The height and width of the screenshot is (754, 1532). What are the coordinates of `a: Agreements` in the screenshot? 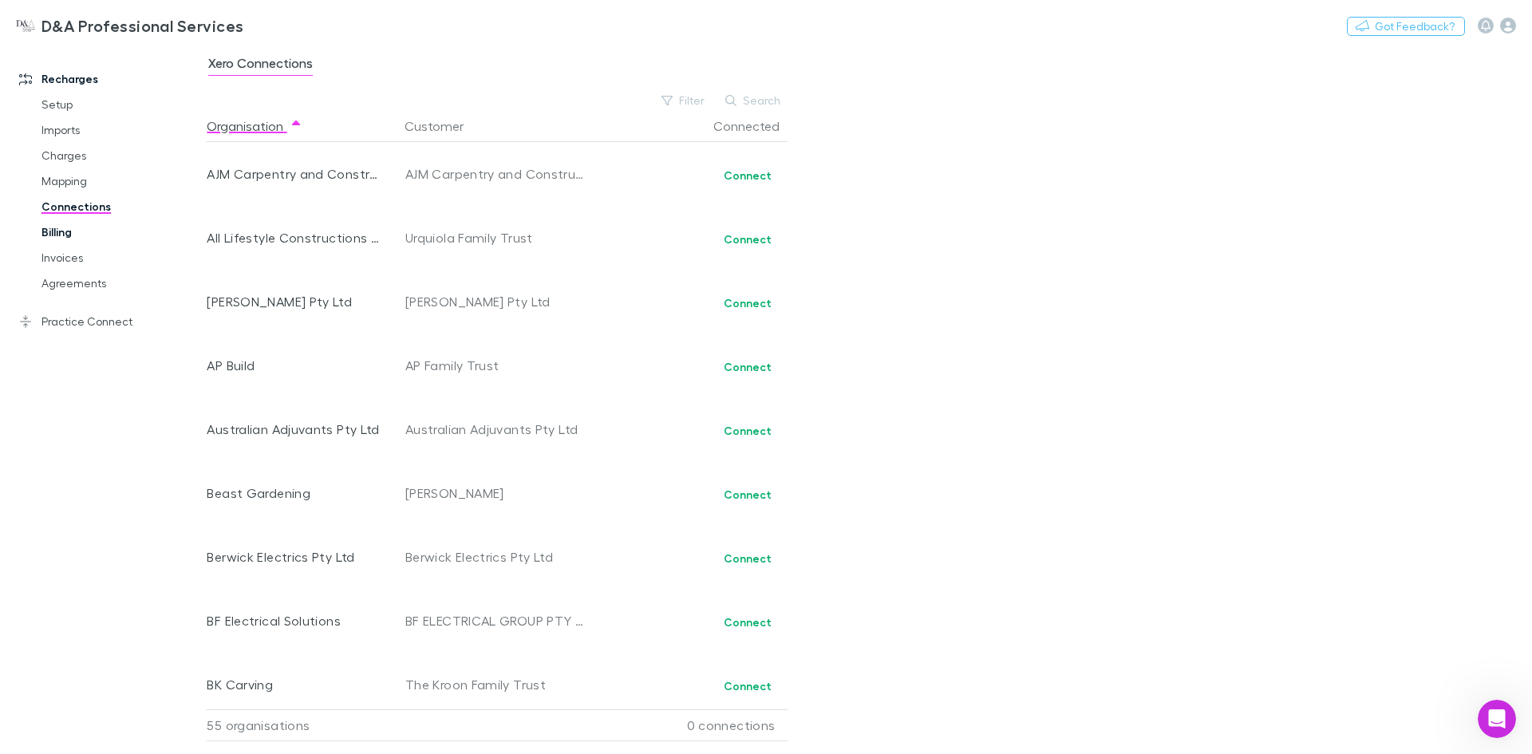 It's located at (121, 283).